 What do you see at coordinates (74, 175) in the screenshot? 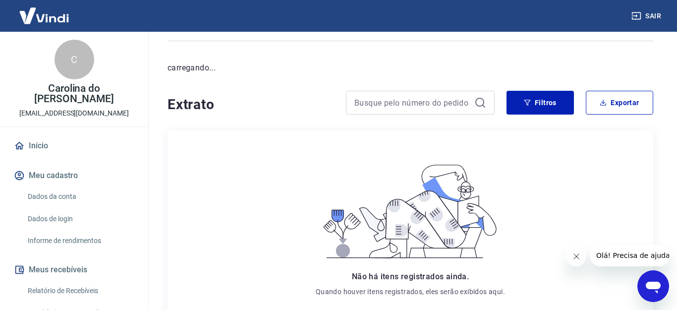
I see `button: Meu cadastro` at bounding box center [74, 175].